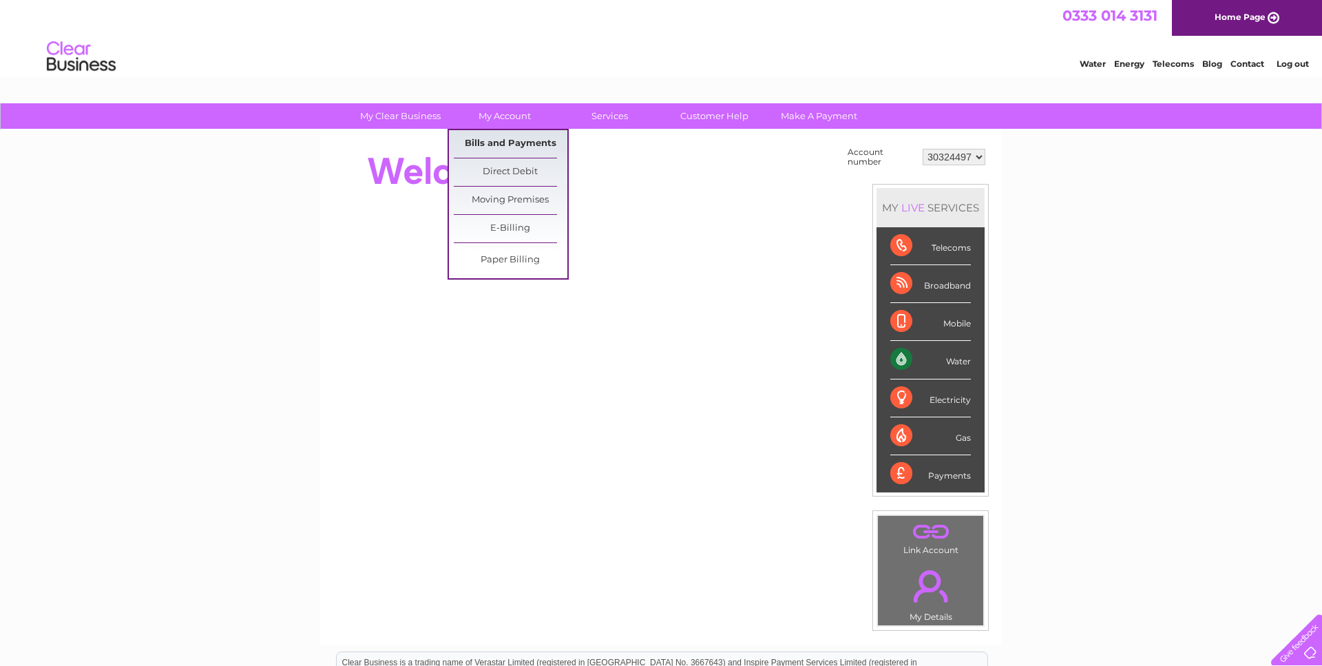  Describe the element at coordinates (930, 398) in the screenshot. I see `div: Electricity` at that location.